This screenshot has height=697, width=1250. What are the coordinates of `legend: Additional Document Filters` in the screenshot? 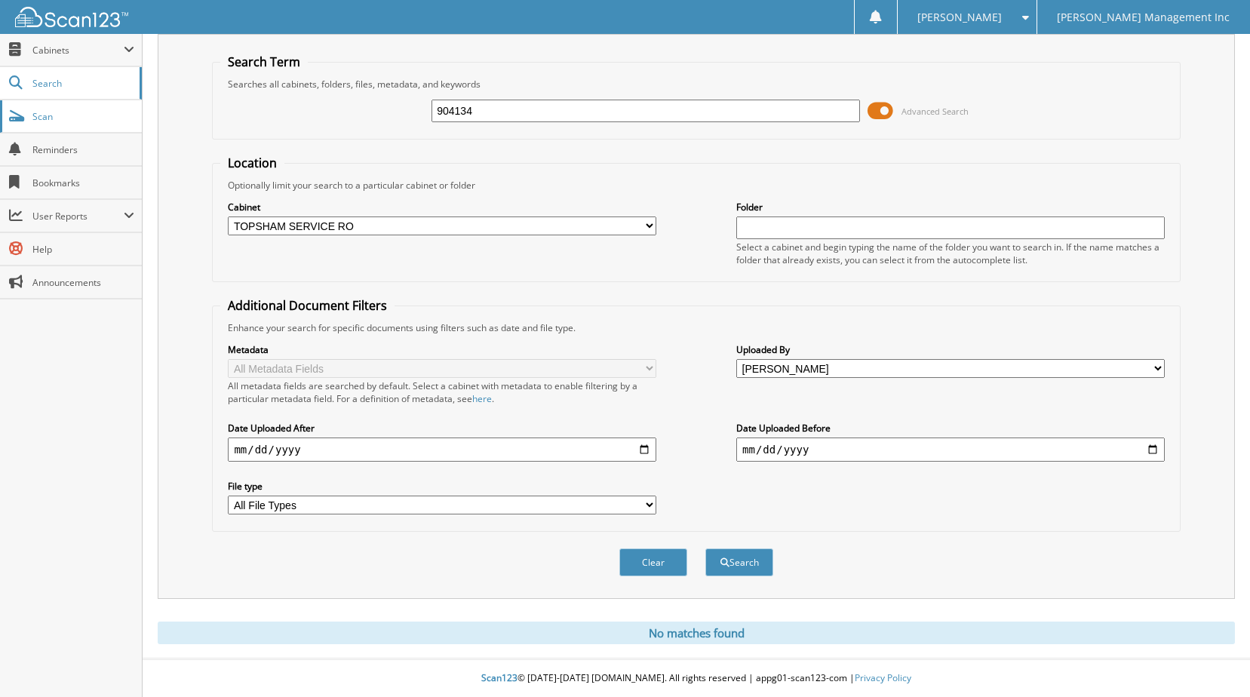 It's located at (307, 306).